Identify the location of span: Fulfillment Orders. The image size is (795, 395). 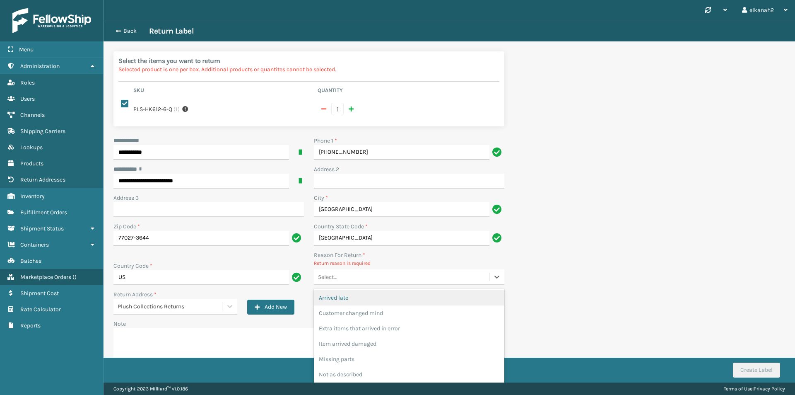
(43, 212).